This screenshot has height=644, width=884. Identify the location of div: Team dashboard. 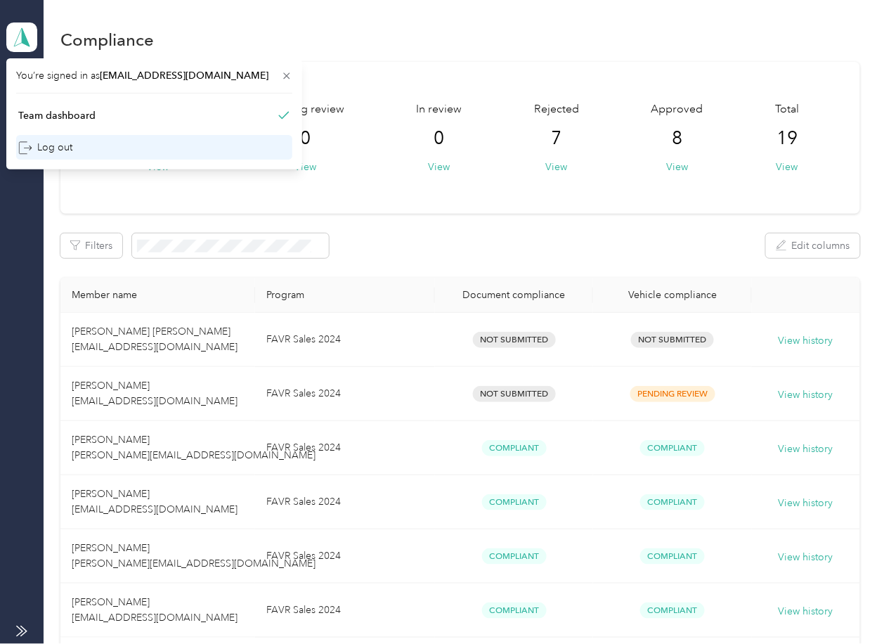
(57, 115).